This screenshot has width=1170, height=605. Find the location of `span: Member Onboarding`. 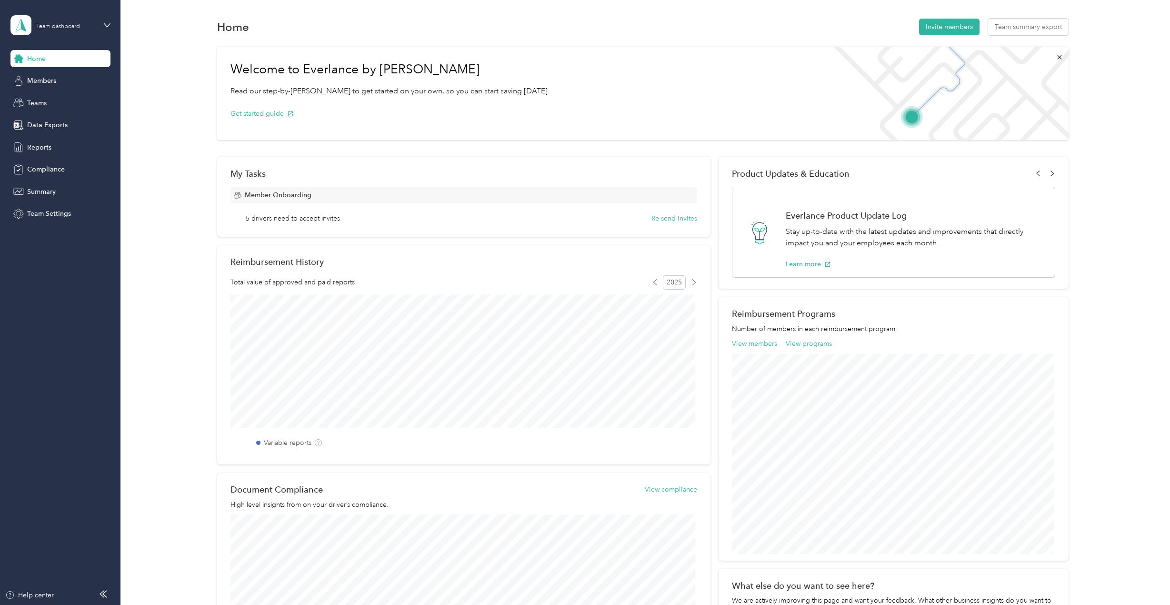

span: Member Onboarding is located at coordinates (278, 195).